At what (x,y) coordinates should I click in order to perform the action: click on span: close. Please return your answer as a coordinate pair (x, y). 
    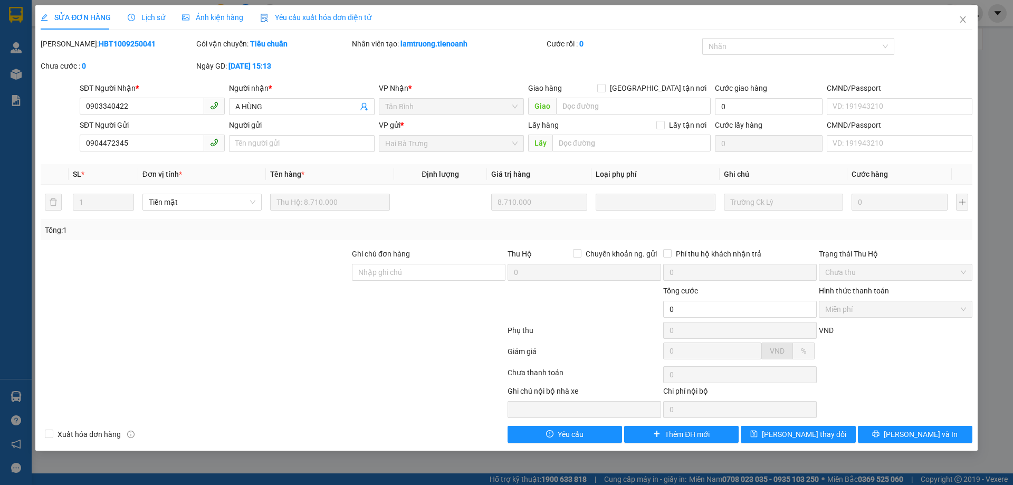
    Looking at the image, I should click on (963, 20).